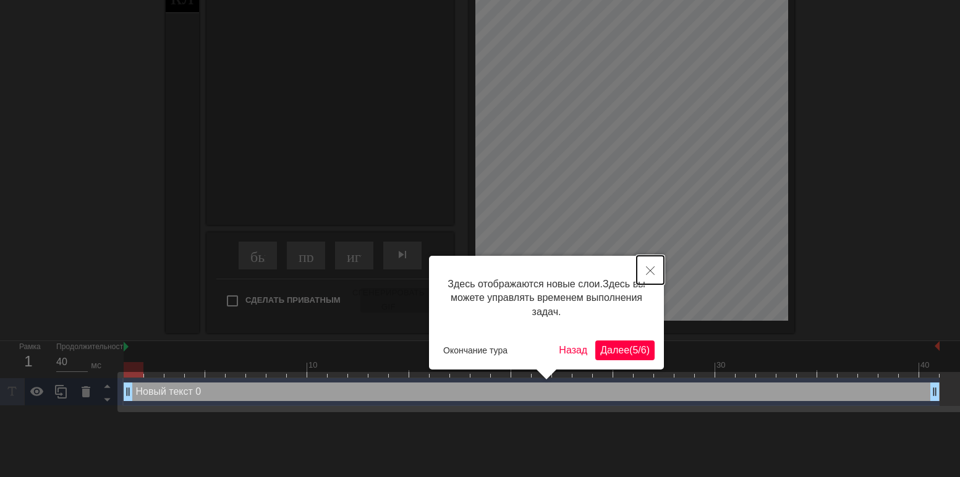 The width and height of the screenshot is (960, 477). I want to click on ya-tr-span: 6, so click(643, 350).